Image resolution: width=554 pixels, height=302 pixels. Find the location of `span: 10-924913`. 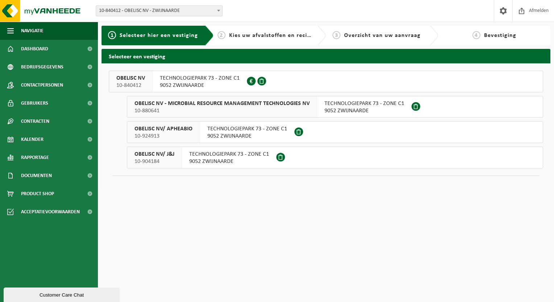

span: 10-924913 is located at coordinates (163, 136).